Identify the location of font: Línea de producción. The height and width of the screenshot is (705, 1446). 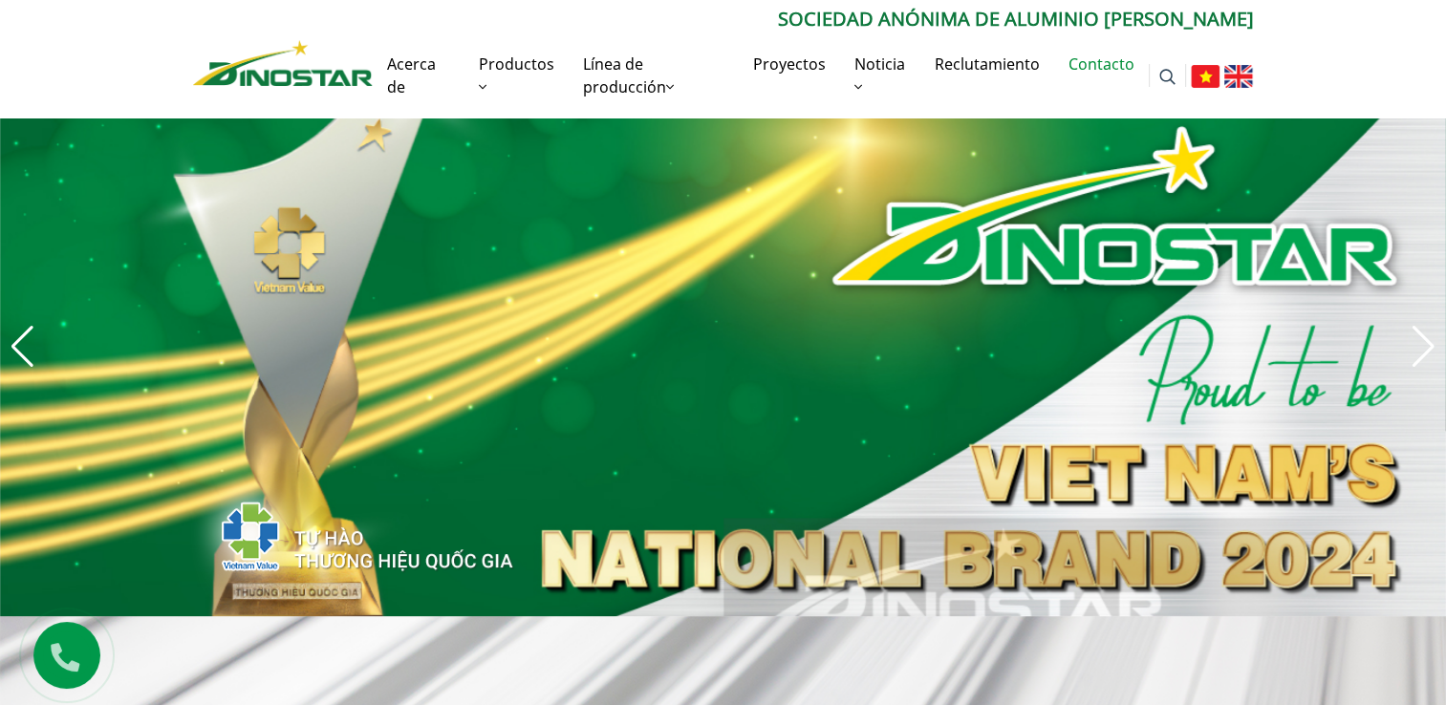
(624, 76).